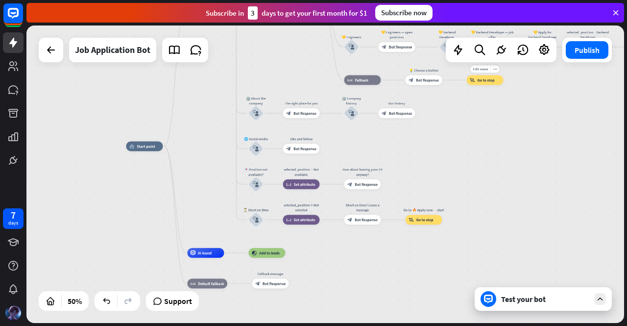 The width and height of the screenshot is (627, 326). What do you see at coordinates (480, 69) in the screenshot?
I see `span: Edit name` at bounding box center [480, 69].